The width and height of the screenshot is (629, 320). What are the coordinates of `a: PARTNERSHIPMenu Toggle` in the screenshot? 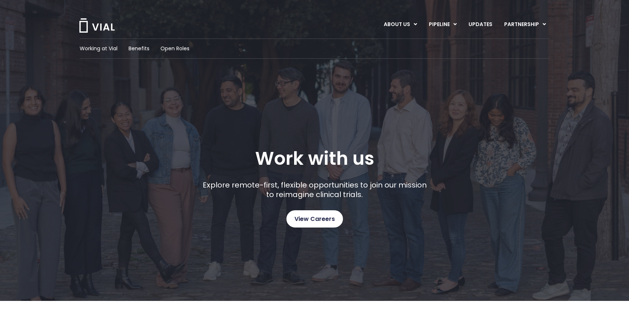 It's located at (525, 25).